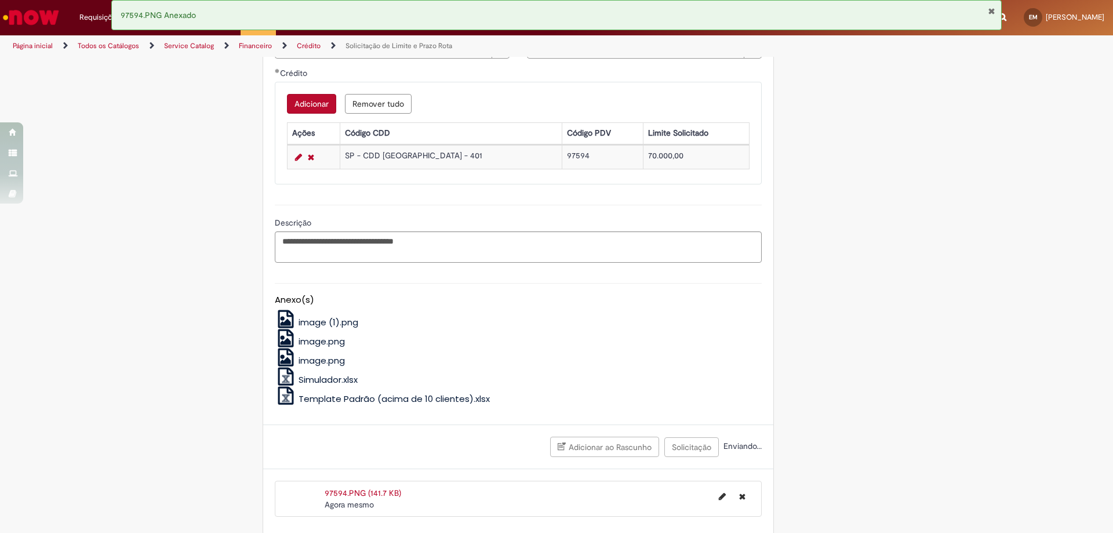  I want to click on button: Excluir 97594.PNG, so click(742, 496).